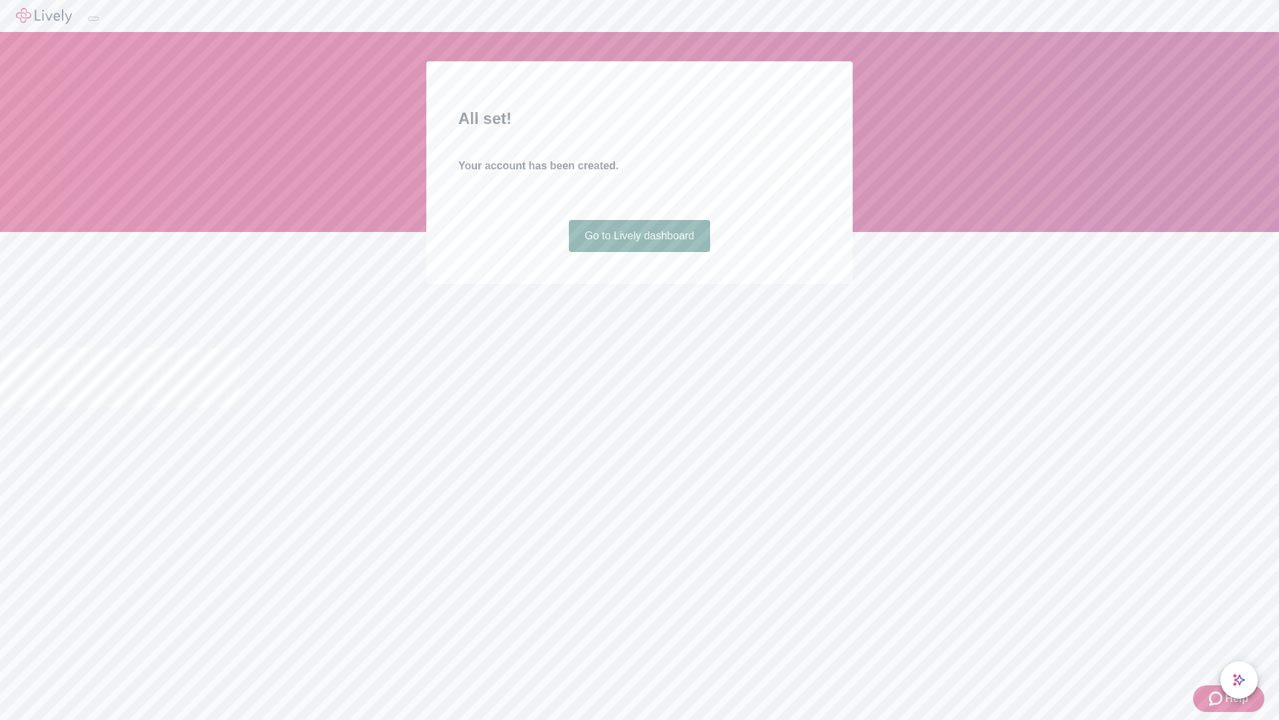 This screenshot has height=720, width=1279. Describe the element at coordinates (44, 16) in the screenshot. I see `img: Lively` at that location.